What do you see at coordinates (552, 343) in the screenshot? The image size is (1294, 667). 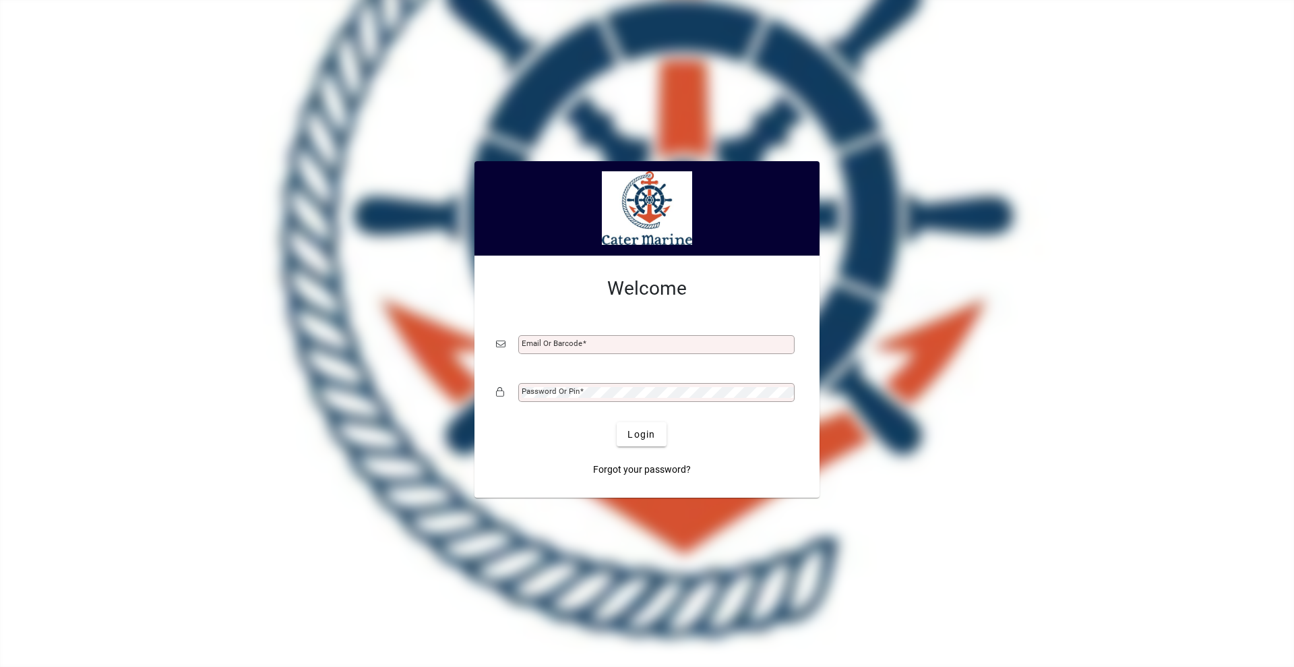 I see `mat-label: Email or Barcode` at bounding box center [552, 343].